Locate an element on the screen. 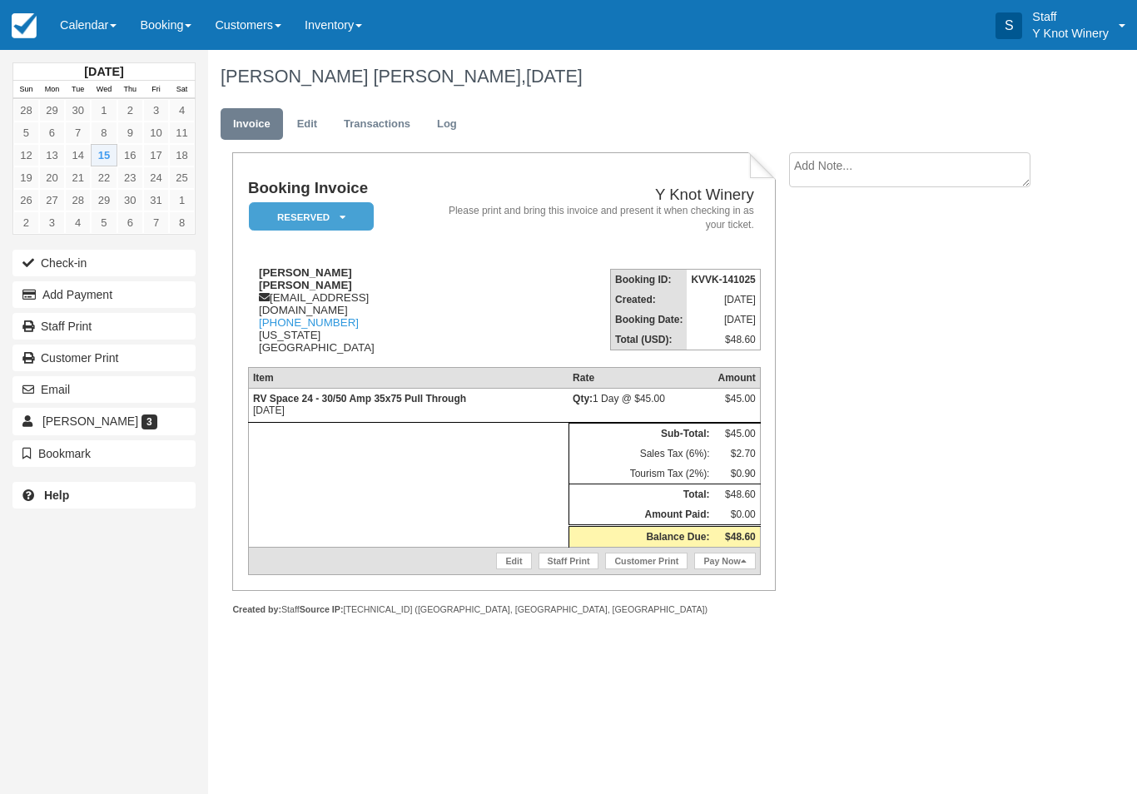 Image resolution: width=1137 pixels, height=794 pixels. strong: Created by: is located at coordinates (256, 610).